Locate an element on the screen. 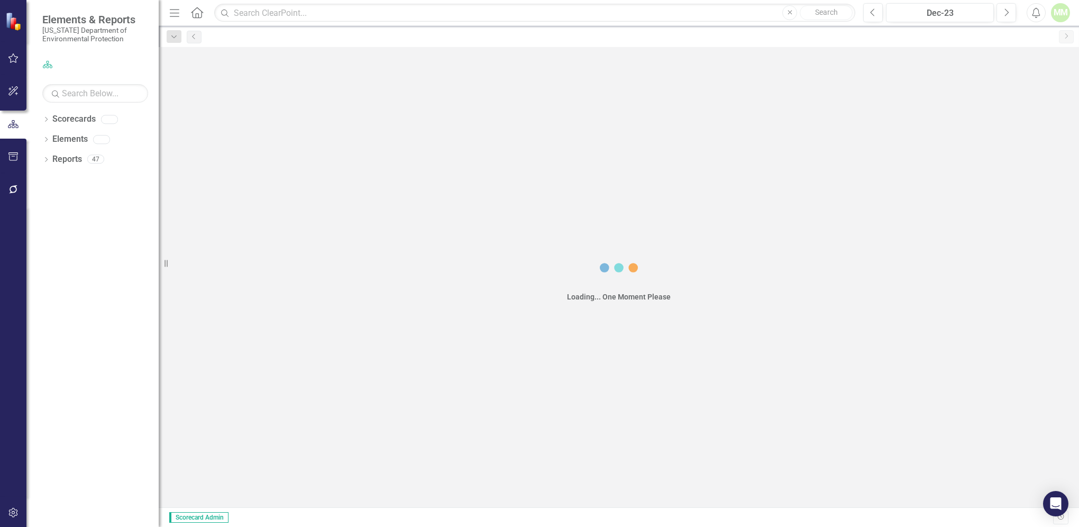  div: Dec-23 is located at coordinates (940, 13).